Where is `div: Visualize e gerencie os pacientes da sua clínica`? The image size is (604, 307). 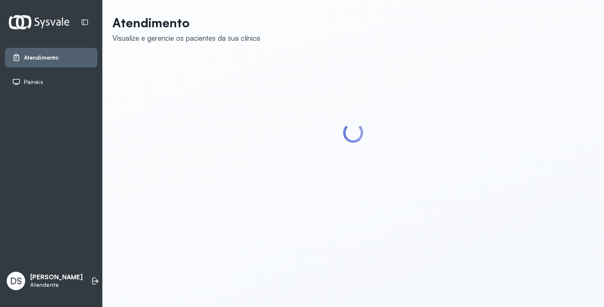 div: Visualize e gerencie os pacientes da sua clínica is located at coordinates (186, 38).